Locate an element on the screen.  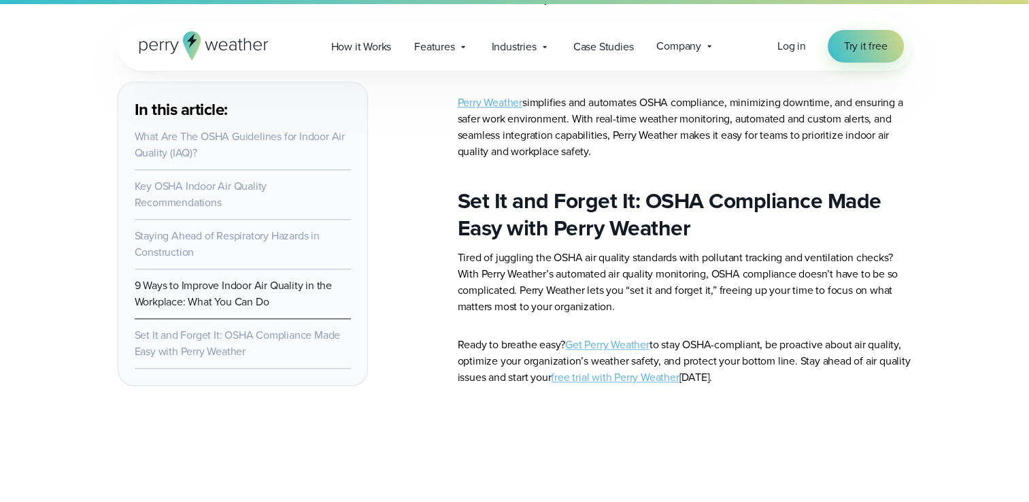
span: Features is located at coordinates (434, 47).